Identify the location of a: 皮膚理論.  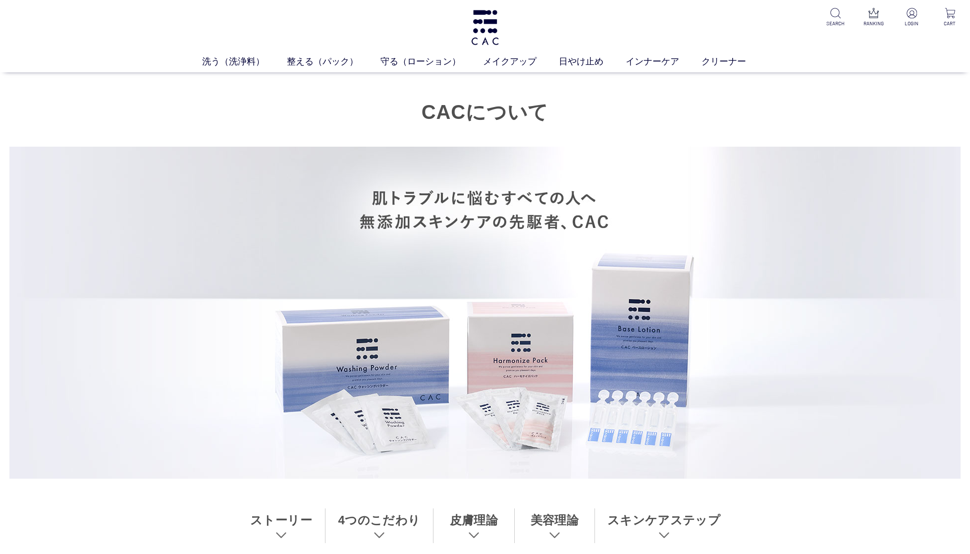
(474, 526).